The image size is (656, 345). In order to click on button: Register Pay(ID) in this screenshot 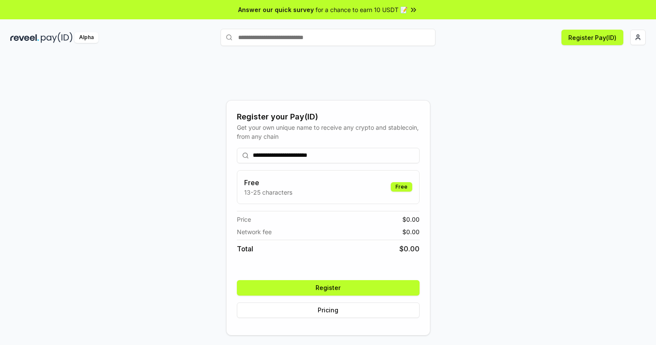, I will do `click(593, 37)`.